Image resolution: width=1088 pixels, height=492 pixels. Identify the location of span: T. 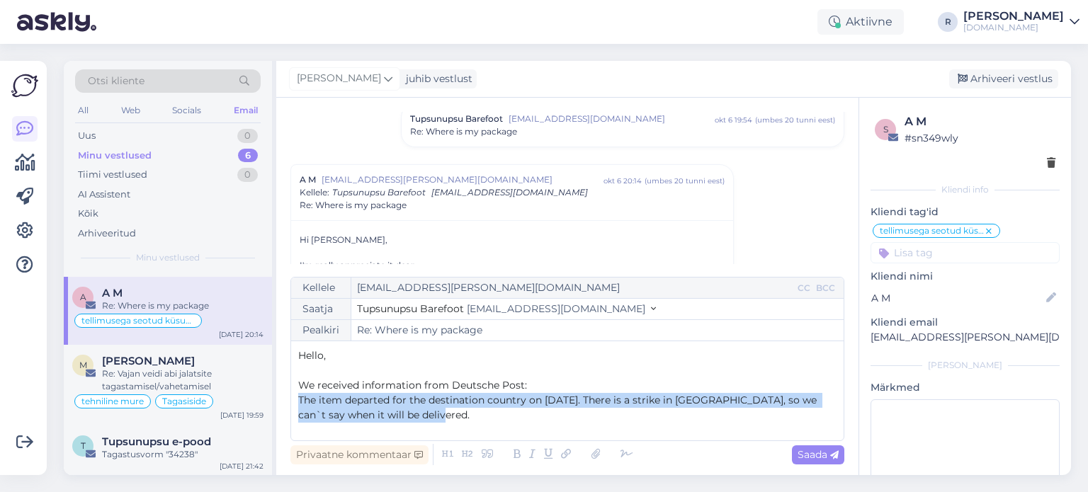
(83, 445).